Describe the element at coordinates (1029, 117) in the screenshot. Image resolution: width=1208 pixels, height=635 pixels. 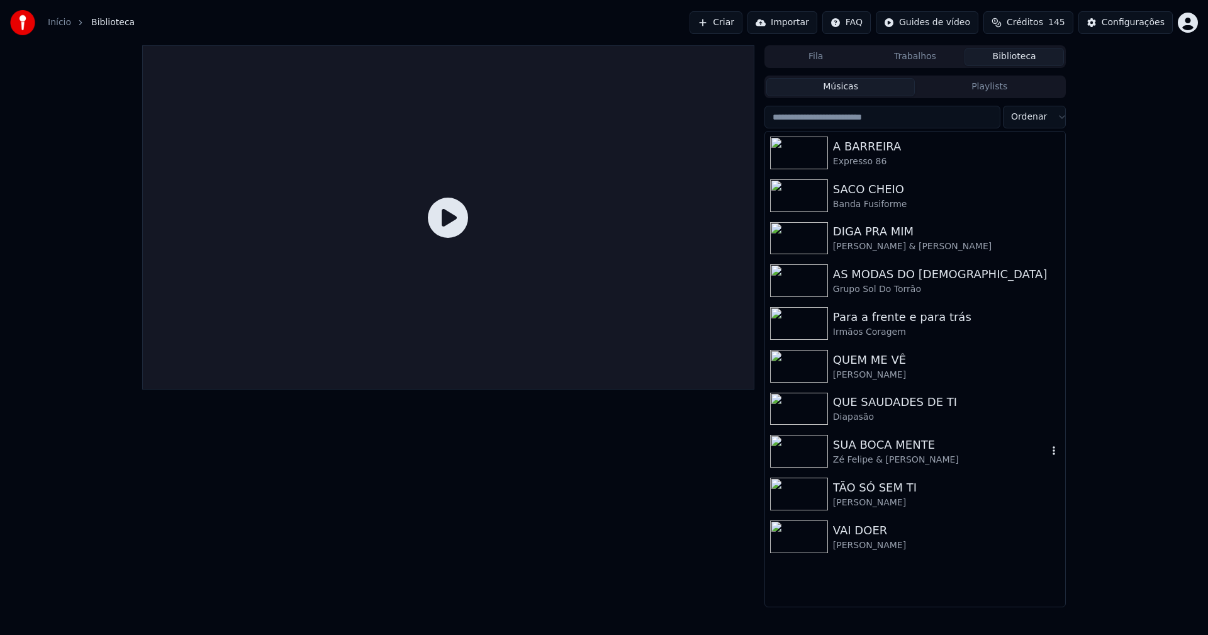
I see `span: Ordenar` at that location.